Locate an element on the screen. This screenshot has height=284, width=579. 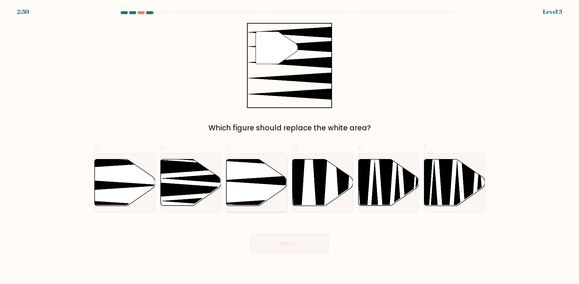
div: 2:30 is located at coordinates (23, 12).